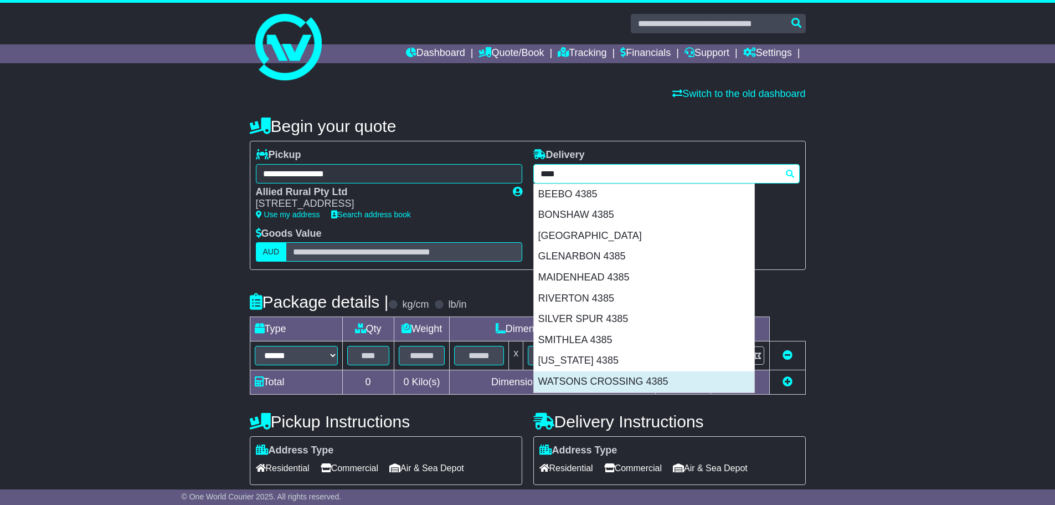 The width and height of the screenshot is (1055, 505). Describe the element at coordinates (644, 299) in the screenshot. I see `div: RIVERTON 4385` at that location.